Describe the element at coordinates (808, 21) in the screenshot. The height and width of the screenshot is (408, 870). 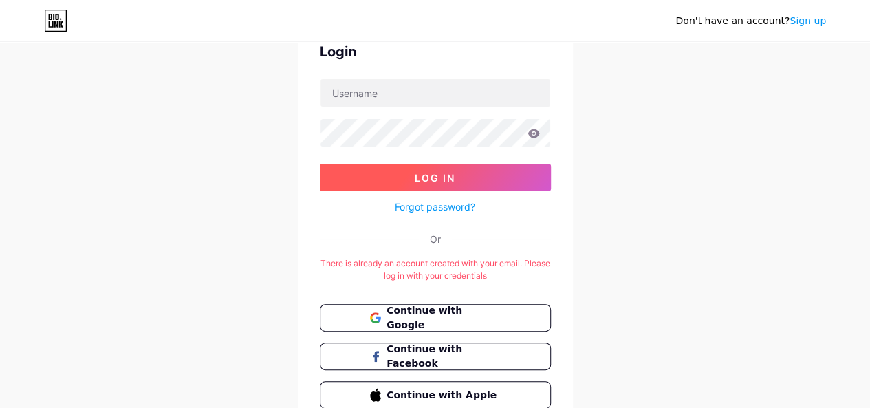
I see `a: Sign up` at that location.